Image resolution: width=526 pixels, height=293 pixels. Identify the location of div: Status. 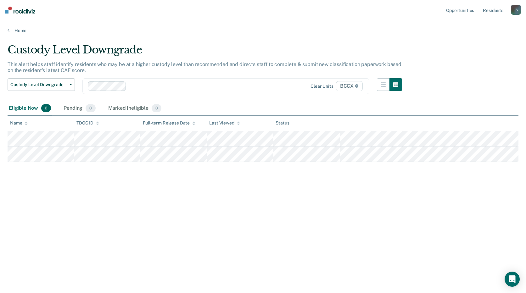
(282, 123).